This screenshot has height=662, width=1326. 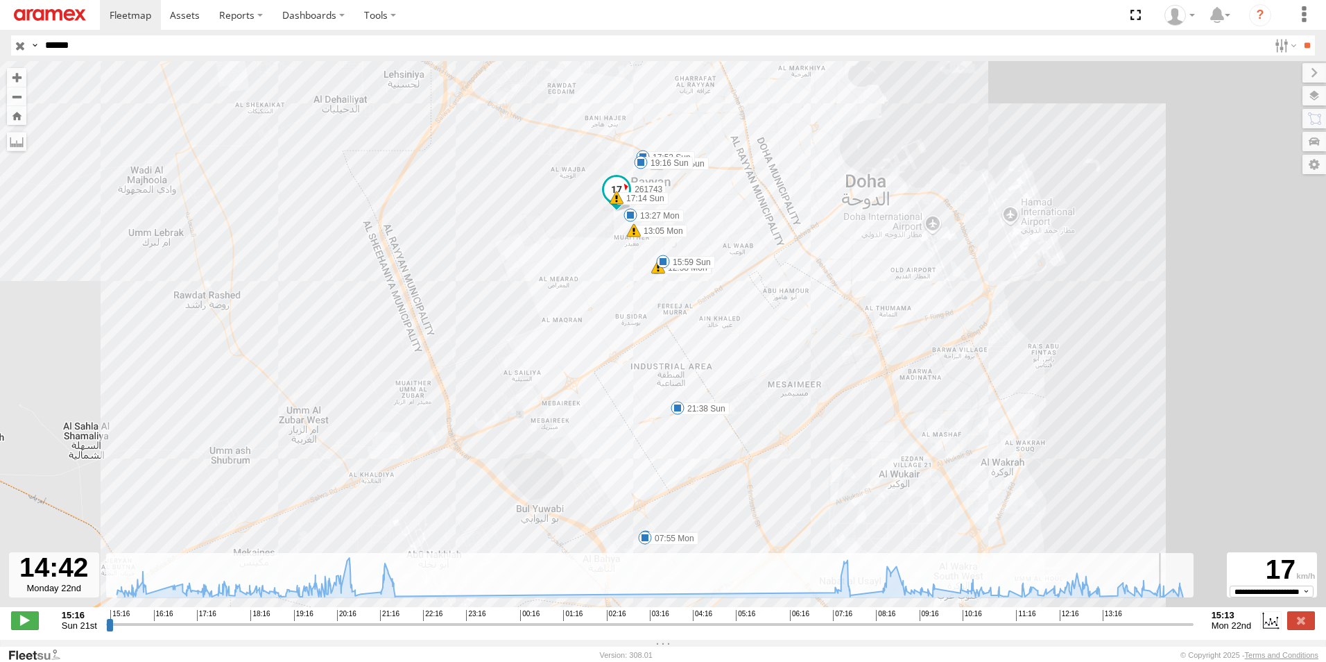 What do you see at coordinates (972, 615) in the screenshot?
I see `span: 10:16` at bounding box center [972, 615].